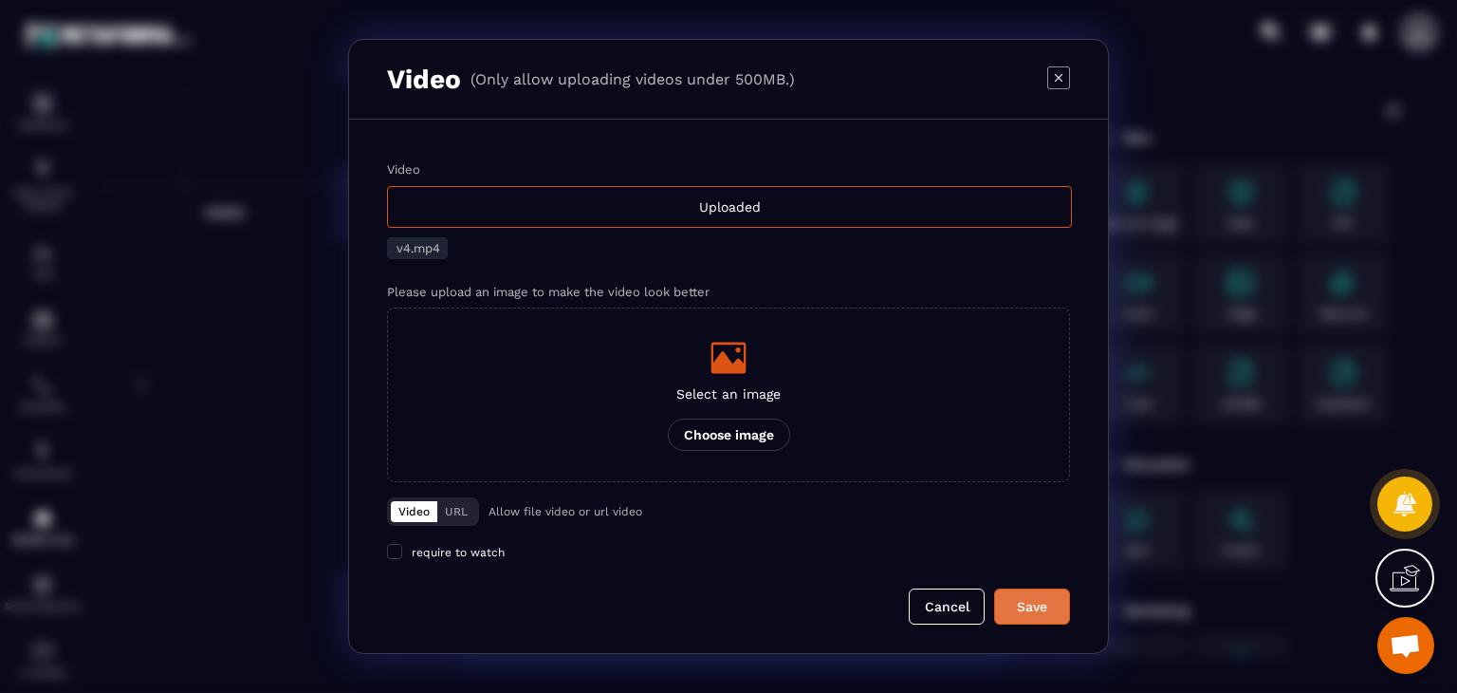 The image size is (1457, 693). Describe the element at coordinates (418, 248) in the screenshot. I see `span: v4.mp4` at that location.